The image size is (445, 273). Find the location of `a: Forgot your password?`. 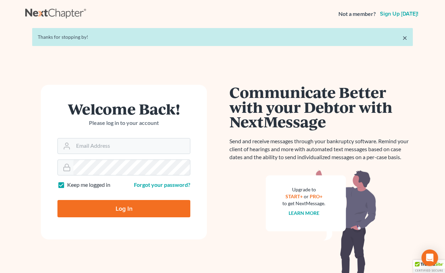

a: Forgot your password? is located at coordinates (162, 184).